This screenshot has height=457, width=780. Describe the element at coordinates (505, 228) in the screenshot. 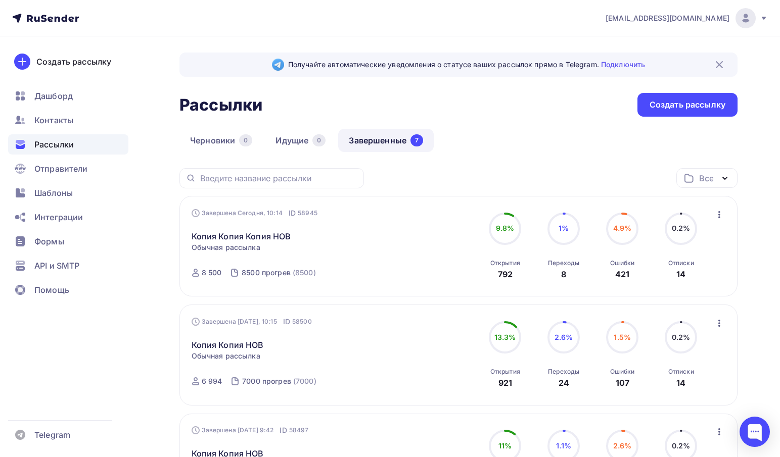

I see `span: 9.8%` at that location.